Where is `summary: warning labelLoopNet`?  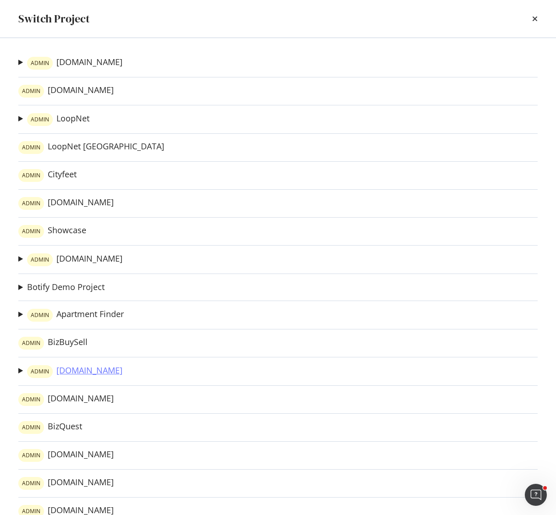 summary: warning labelLoopNet is located at coordinates (54, 119).